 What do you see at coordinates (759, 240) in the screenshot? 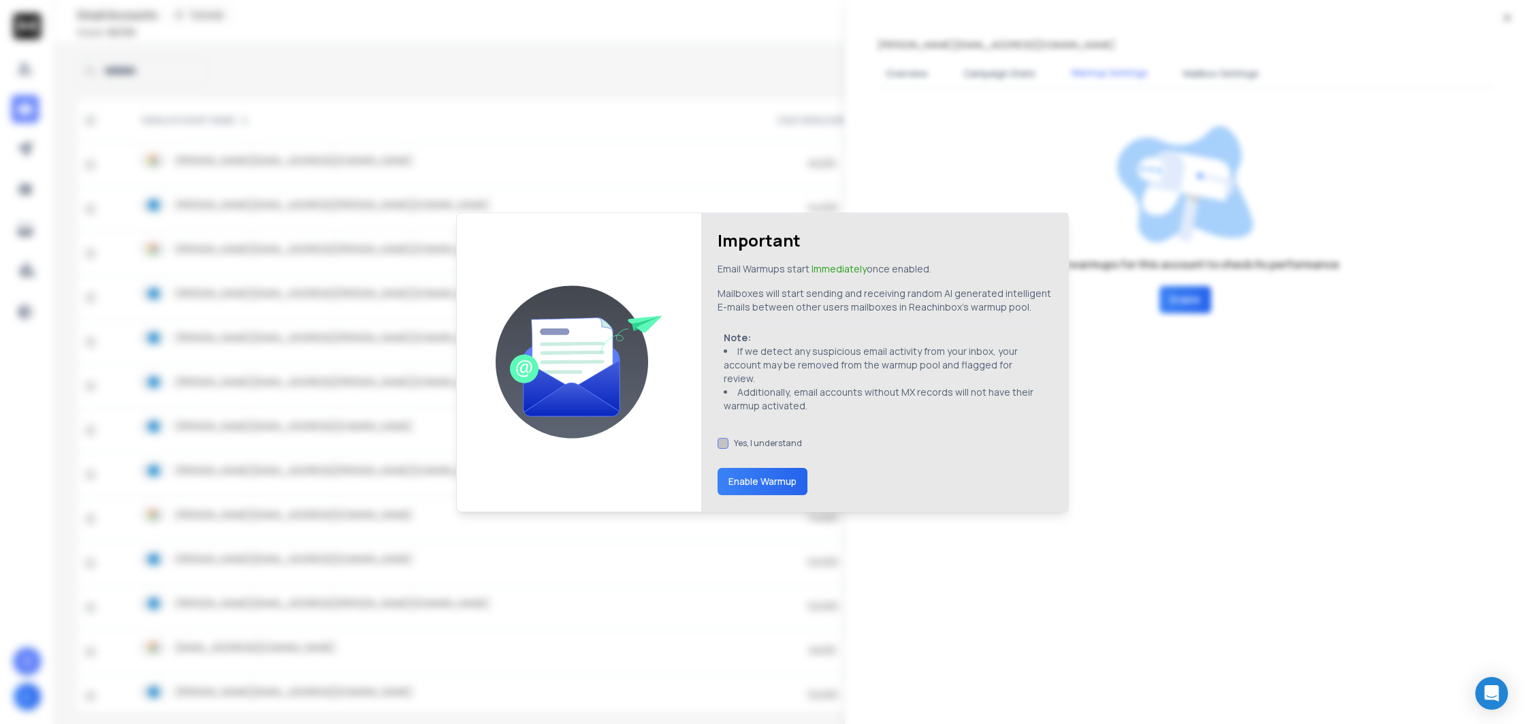
I see `h1: Important` at bounding box center [759, 240].